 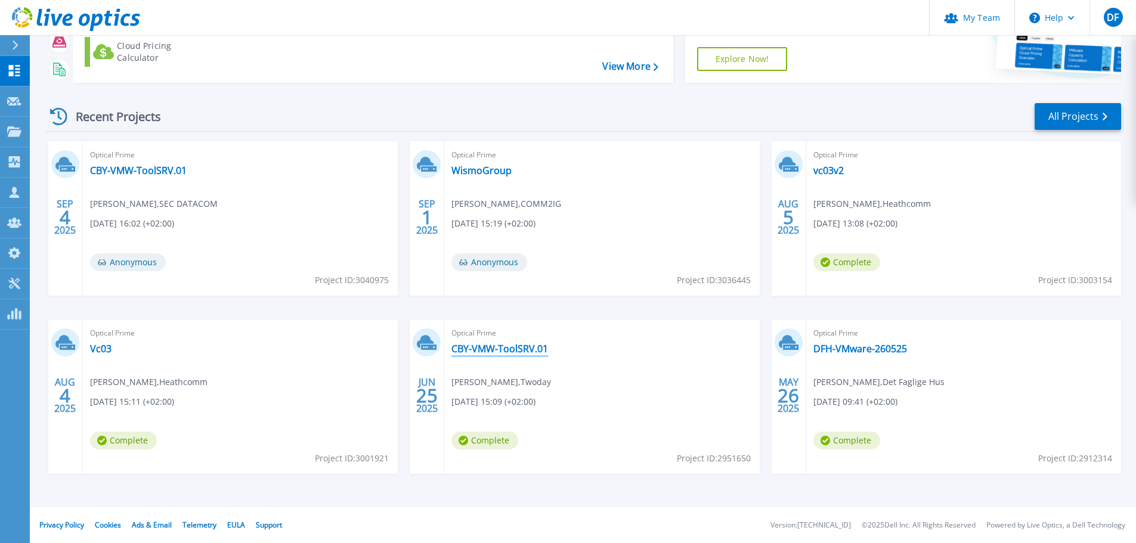 What do you see at coordinates (788, 395) in the screenshot?
I see `span: 26` at bounding box center [788, 395].